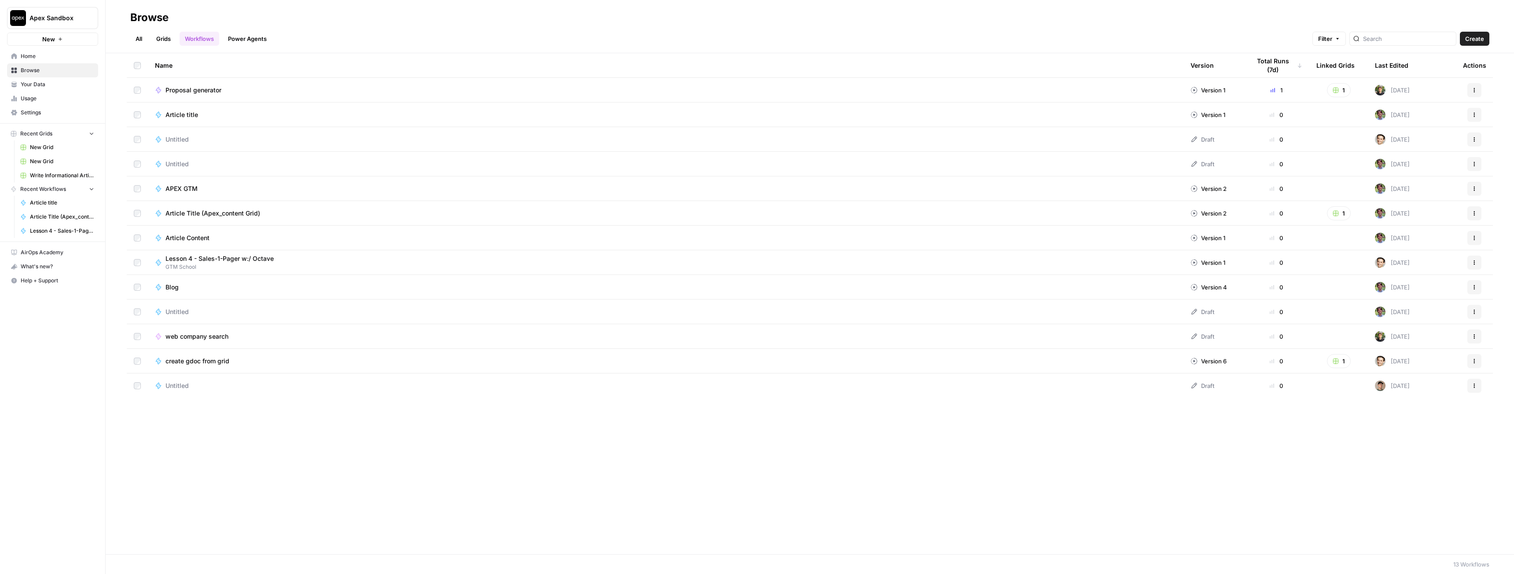 The image size is (1514, 574). I want to click on span: GTM School, so click(223, 267).